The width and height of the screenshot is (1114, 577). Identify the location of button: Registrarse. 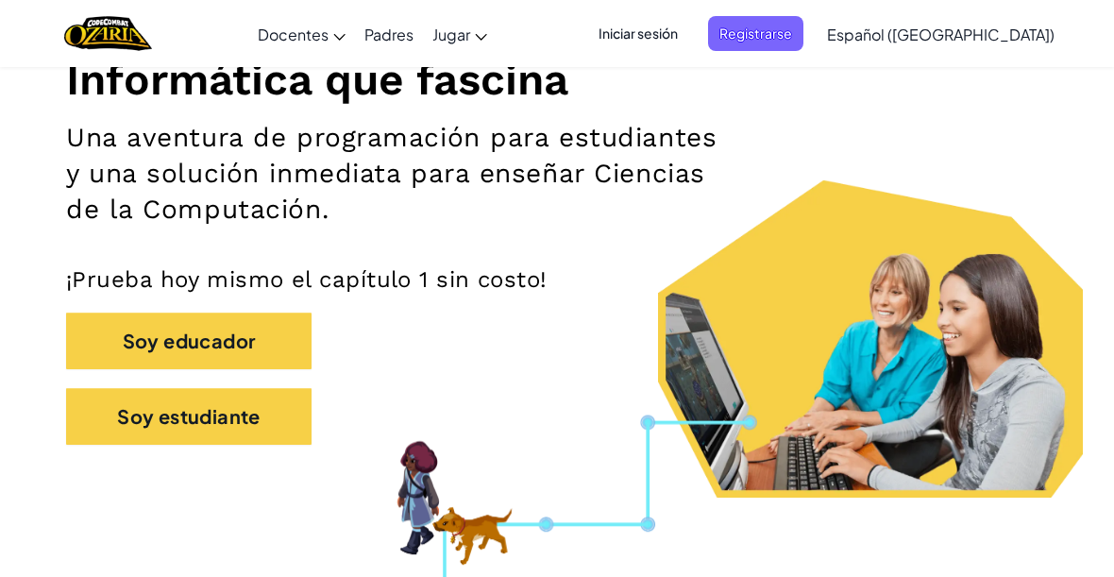
(755, 33).